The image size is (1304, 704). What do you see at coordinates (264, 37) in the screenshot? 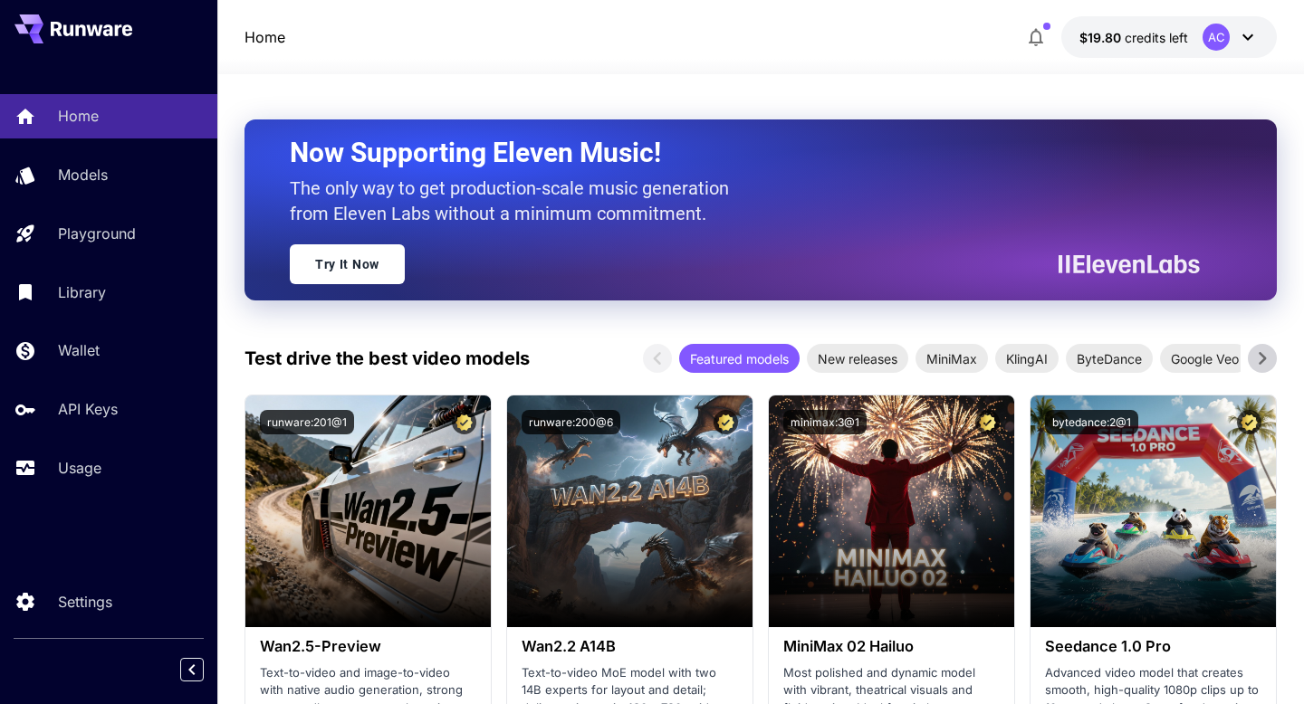
I see `a: Home` at bounding box center [264, 37].